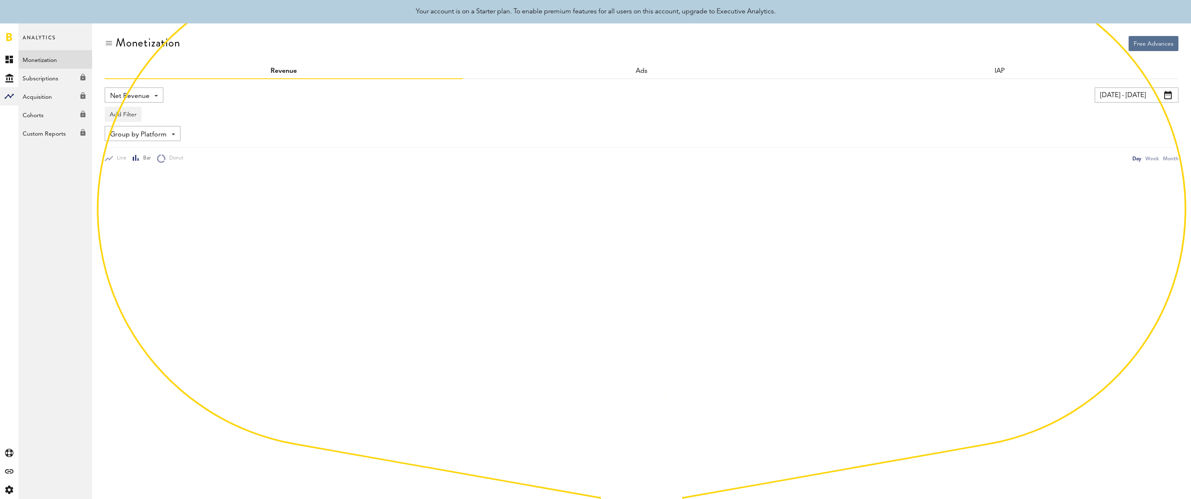 The width and height of the screenshot is (1191, 499). I want to click on span: Line, so click(120, 158).